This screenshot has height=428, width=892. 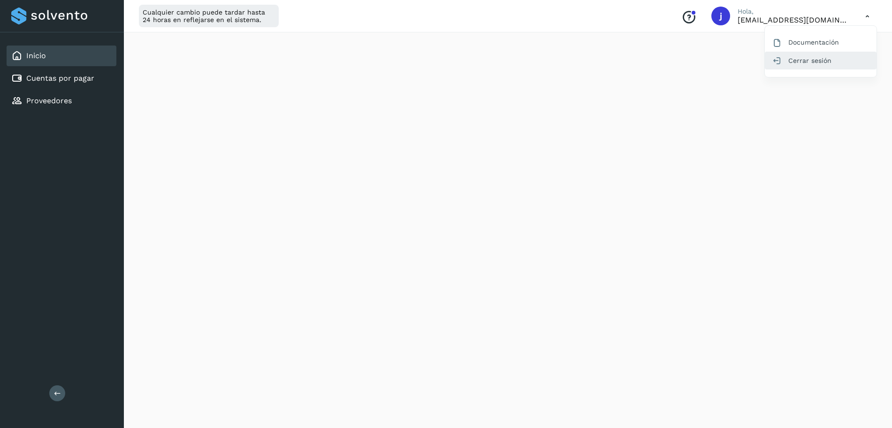 What do you see at coordinates (820, 42) in the screenshot?
I see `div: Documentación` at bounding box center [820, 42].